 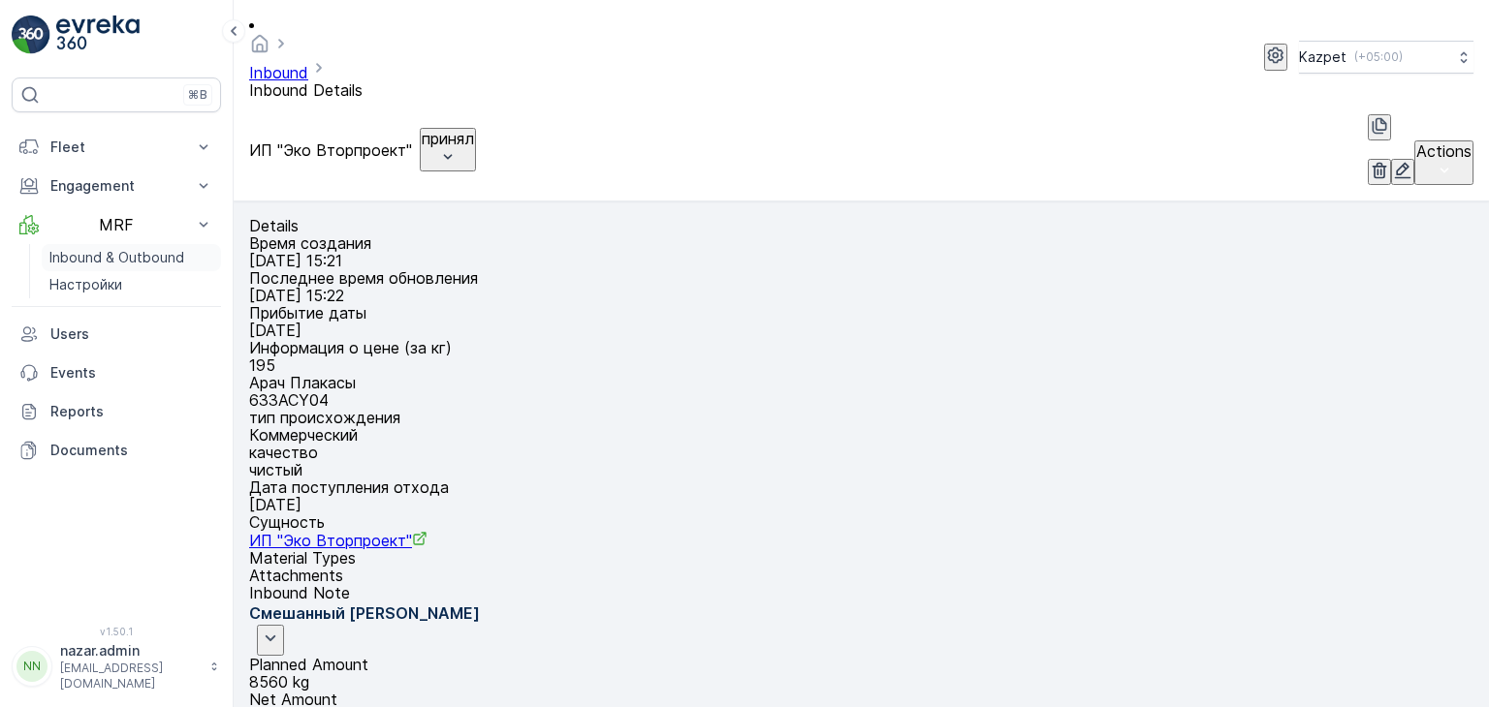 What do you see at coordinates (1322, 57) in the screenshot?
I see `p: Kazpet` at bounding box center [1322, 57].